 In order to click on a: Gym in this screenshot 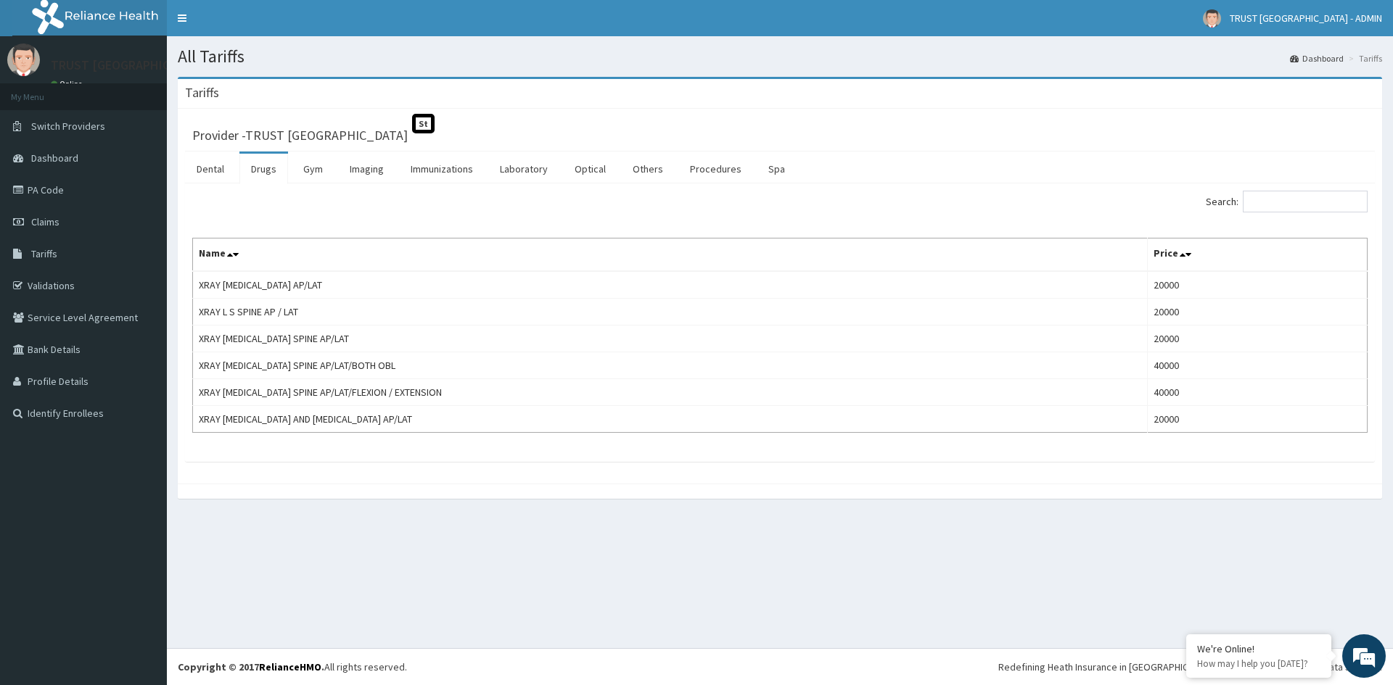, I will do `click(313, 169)`.